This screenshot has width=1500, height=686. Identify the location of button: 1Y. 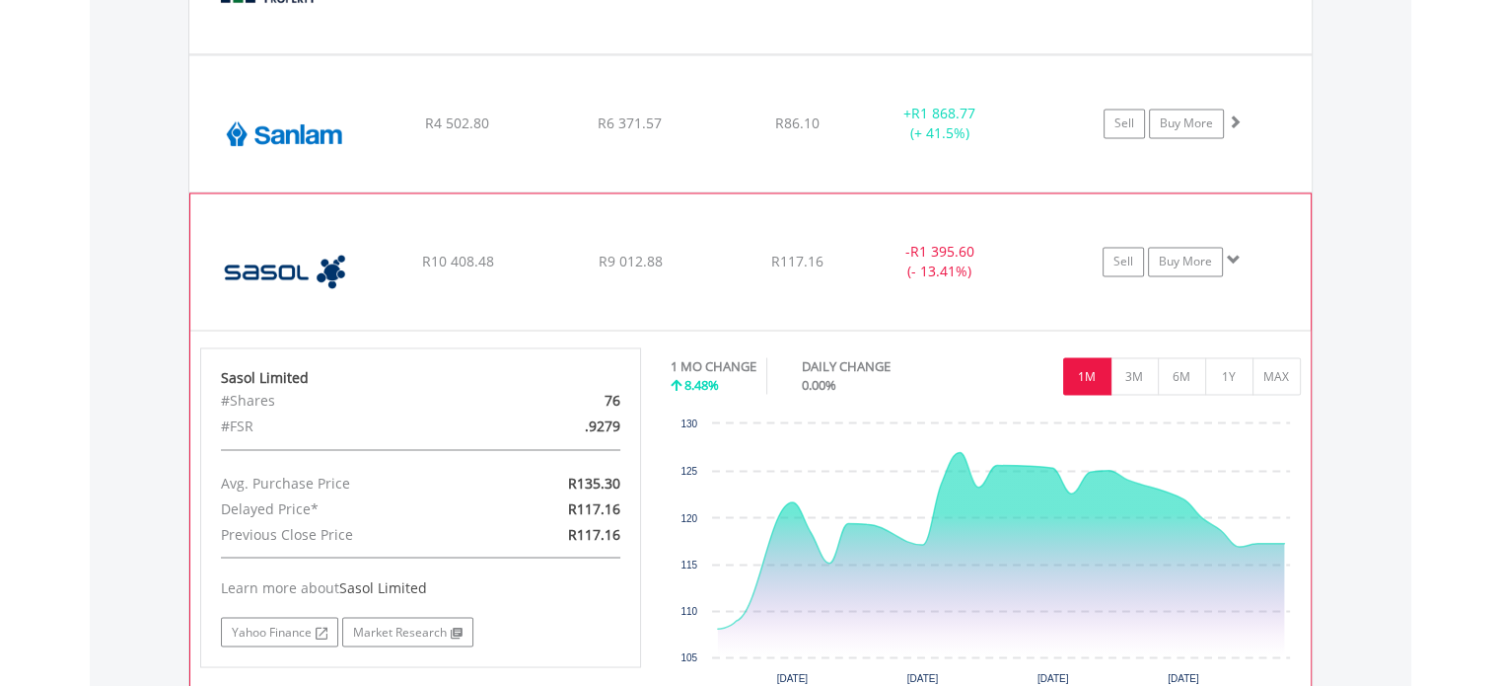
(1229, 376).